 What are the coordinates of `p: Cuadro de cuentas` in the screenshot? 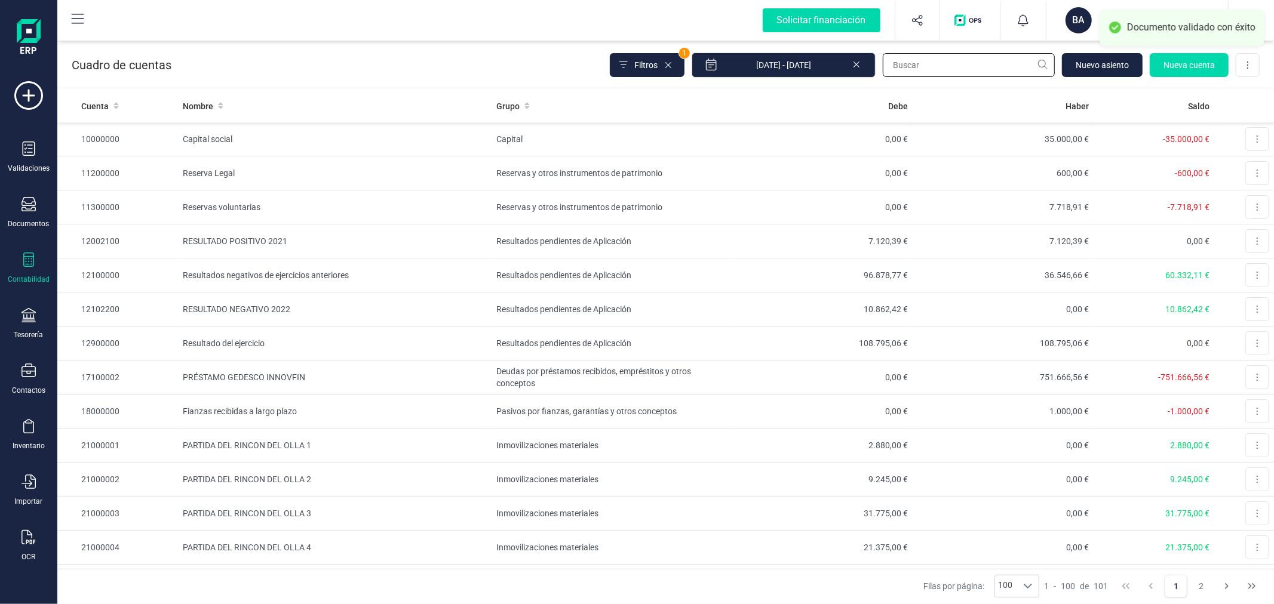 It's located at (121, 65).